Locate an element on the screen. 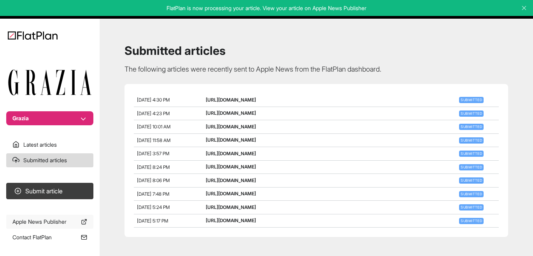 This screenshot has width=533, height=256. a: Submitted articles is located at coordinates (50, 160).